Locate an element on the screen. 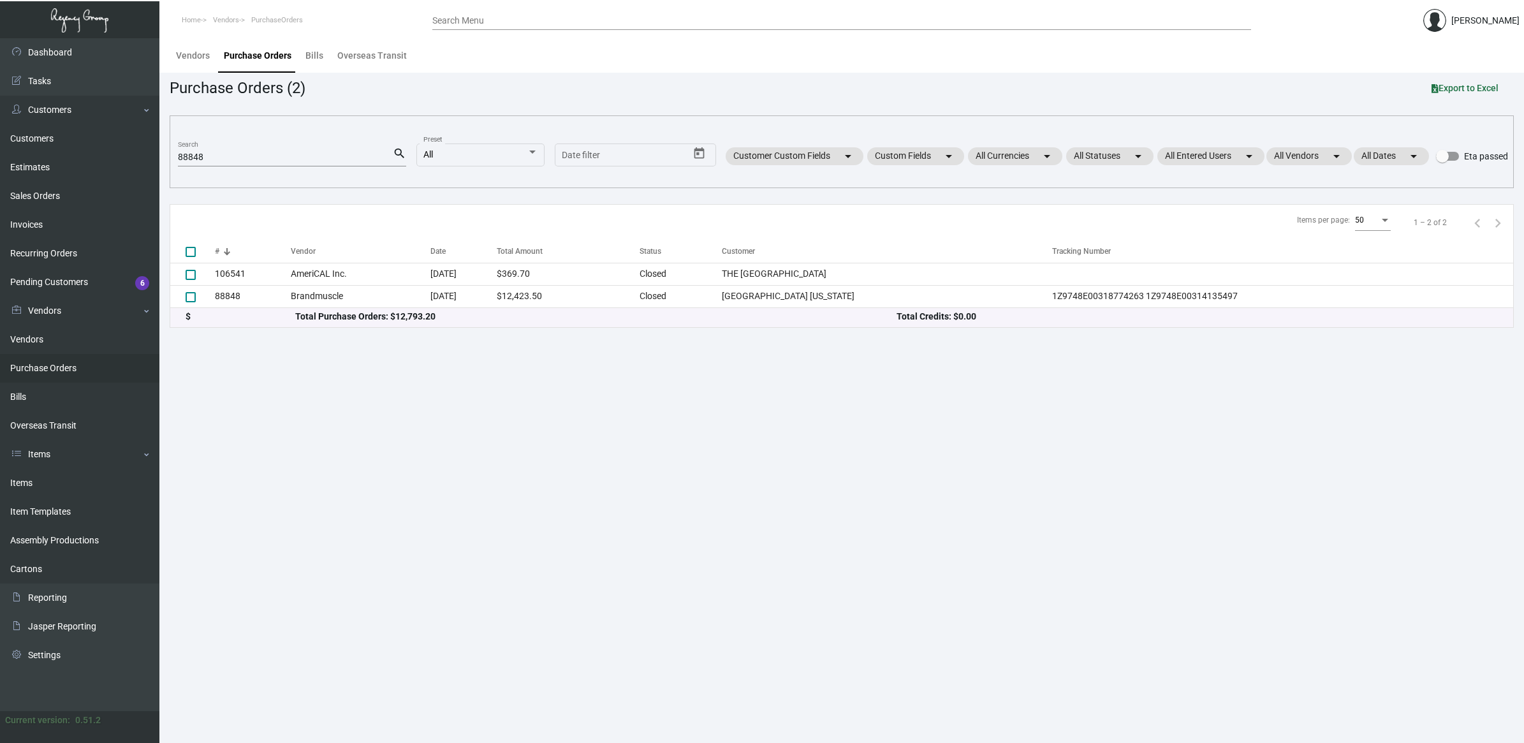  mat-chip: Custom Fields is located at coordinates (916, 156).